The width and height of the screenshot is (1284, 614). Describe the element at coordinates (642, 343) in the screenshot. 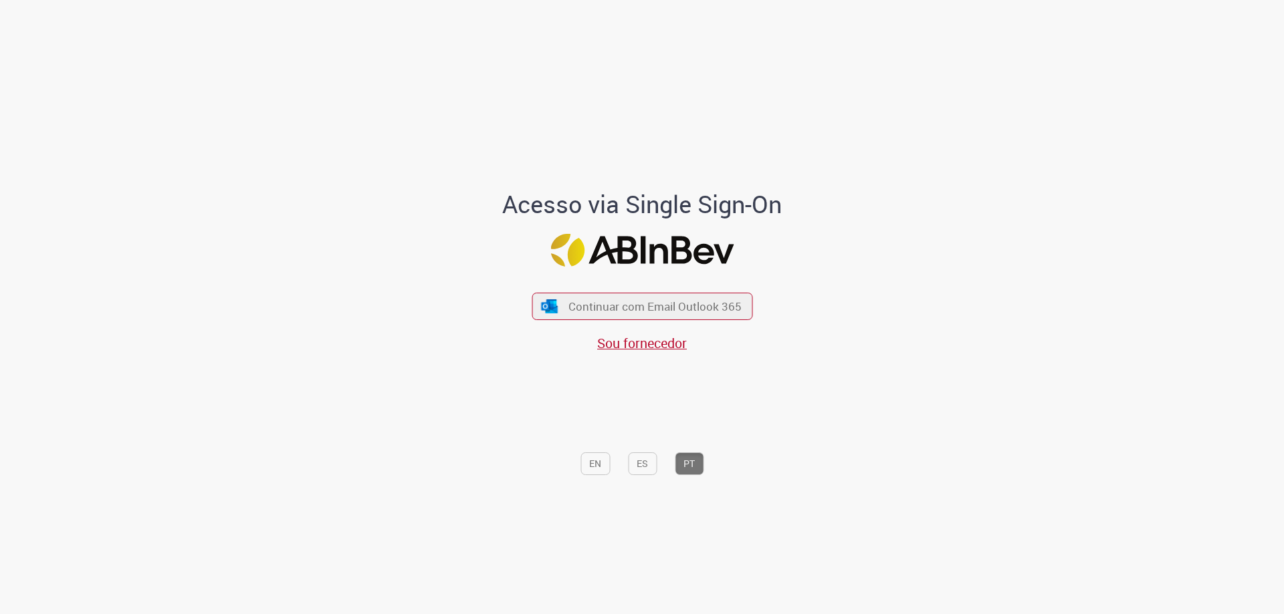

I see `a: Sou fornecedor` at that location.